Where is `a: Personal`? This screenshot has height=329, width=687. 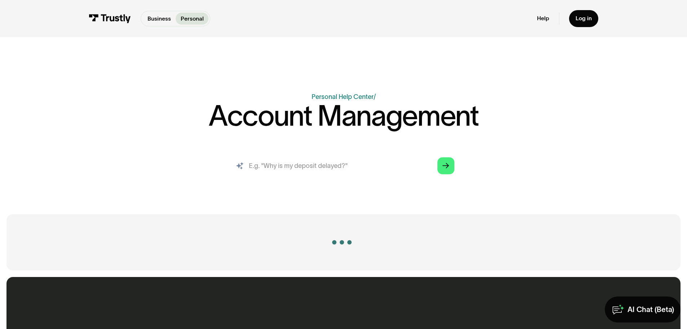
a: Personal is located at coordinates (192, 18).